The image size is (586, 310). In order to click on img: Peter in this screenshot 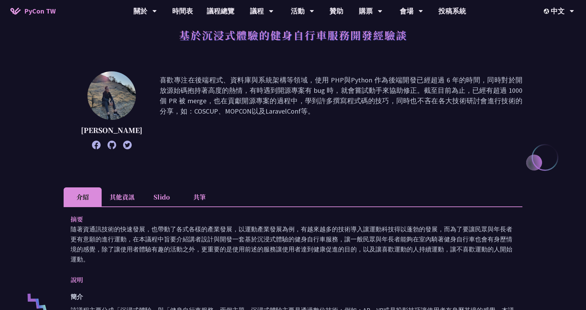, I will do `click(112, 95)`.